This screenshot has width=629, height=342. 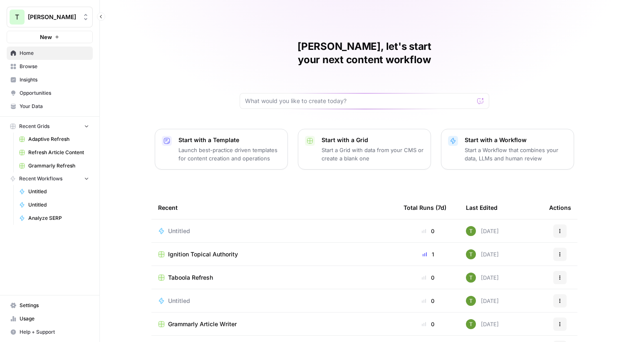 What do you see at coordinates (49, 17) in the screenshot?
I see `button: Workspace: Travis Demo` at bounding box center [49, 17].